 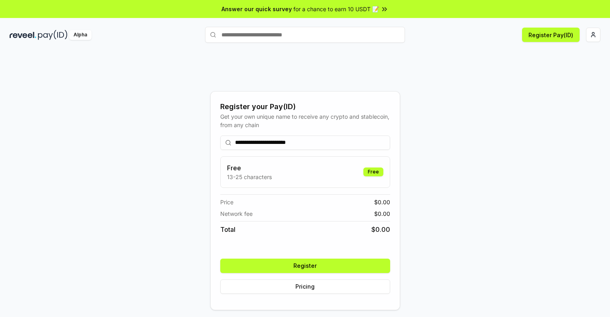 What do you see at coordinates (373, 172) in the screenshot?
I see `div: Free` at bounding box center [373, 172].